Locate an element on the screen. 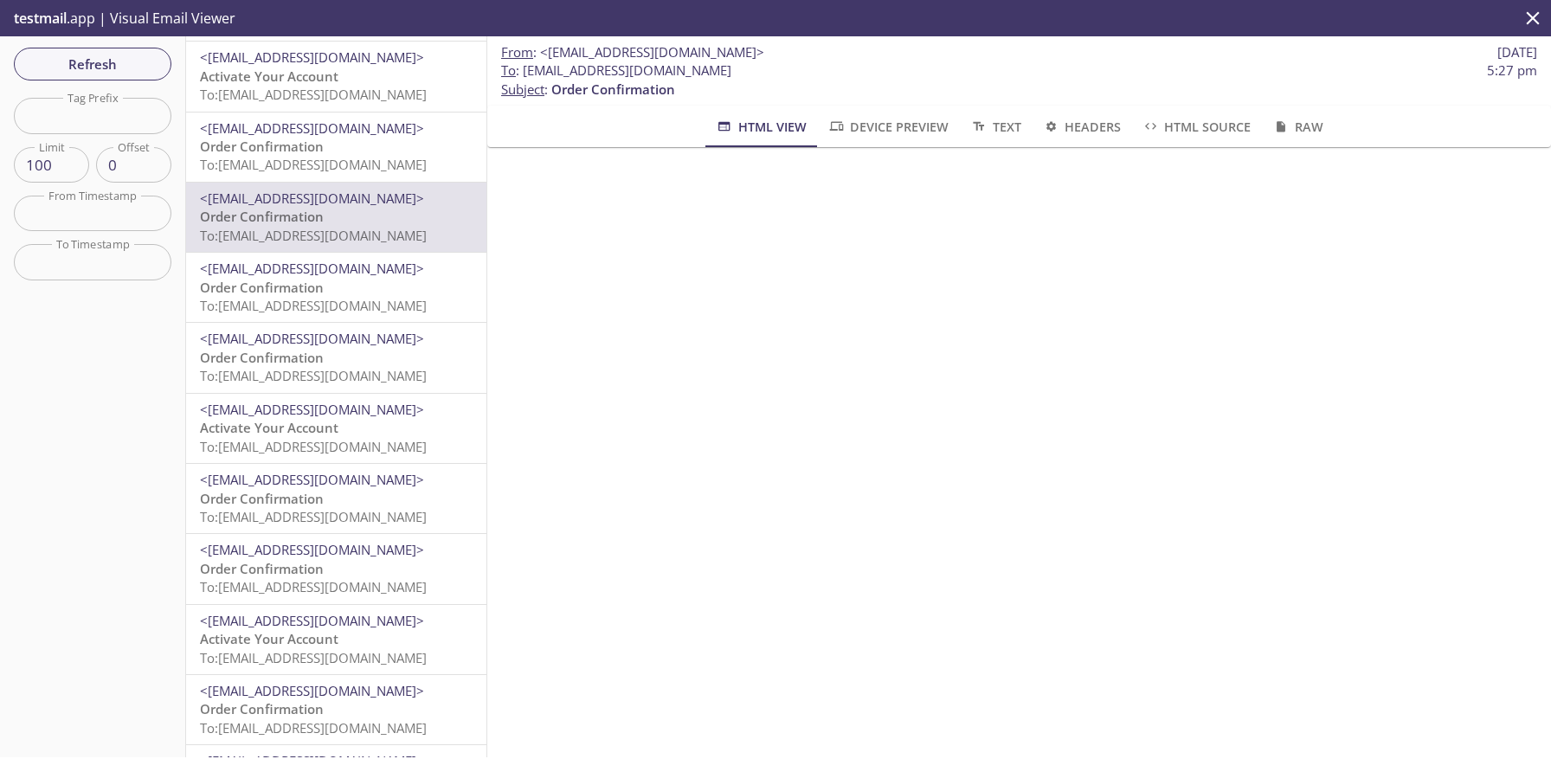  span: 5:27 pm is located at coordinates (1512, 70).